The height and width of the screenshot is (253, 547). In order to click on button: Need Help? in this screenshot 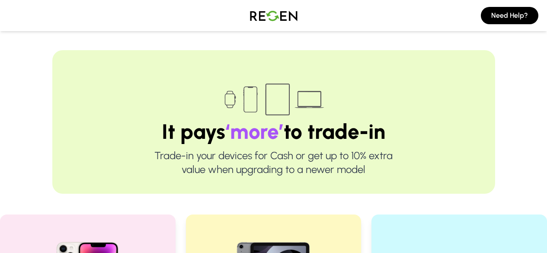, I will do `click(510, 16)`.